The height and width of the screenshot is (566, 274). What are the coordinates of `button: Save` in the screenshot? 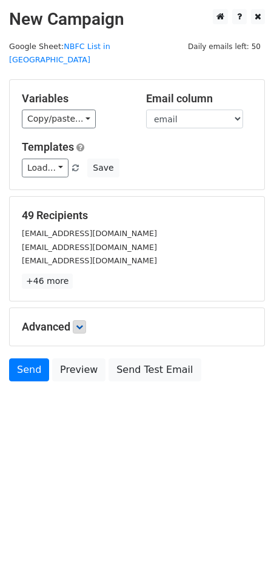 It's located at (103, 168).